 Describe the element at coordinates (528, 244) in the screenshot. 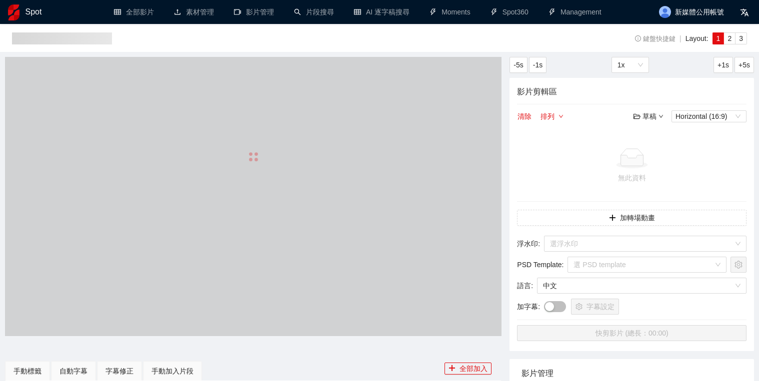

I see `span: 浮水印 :` at that location.